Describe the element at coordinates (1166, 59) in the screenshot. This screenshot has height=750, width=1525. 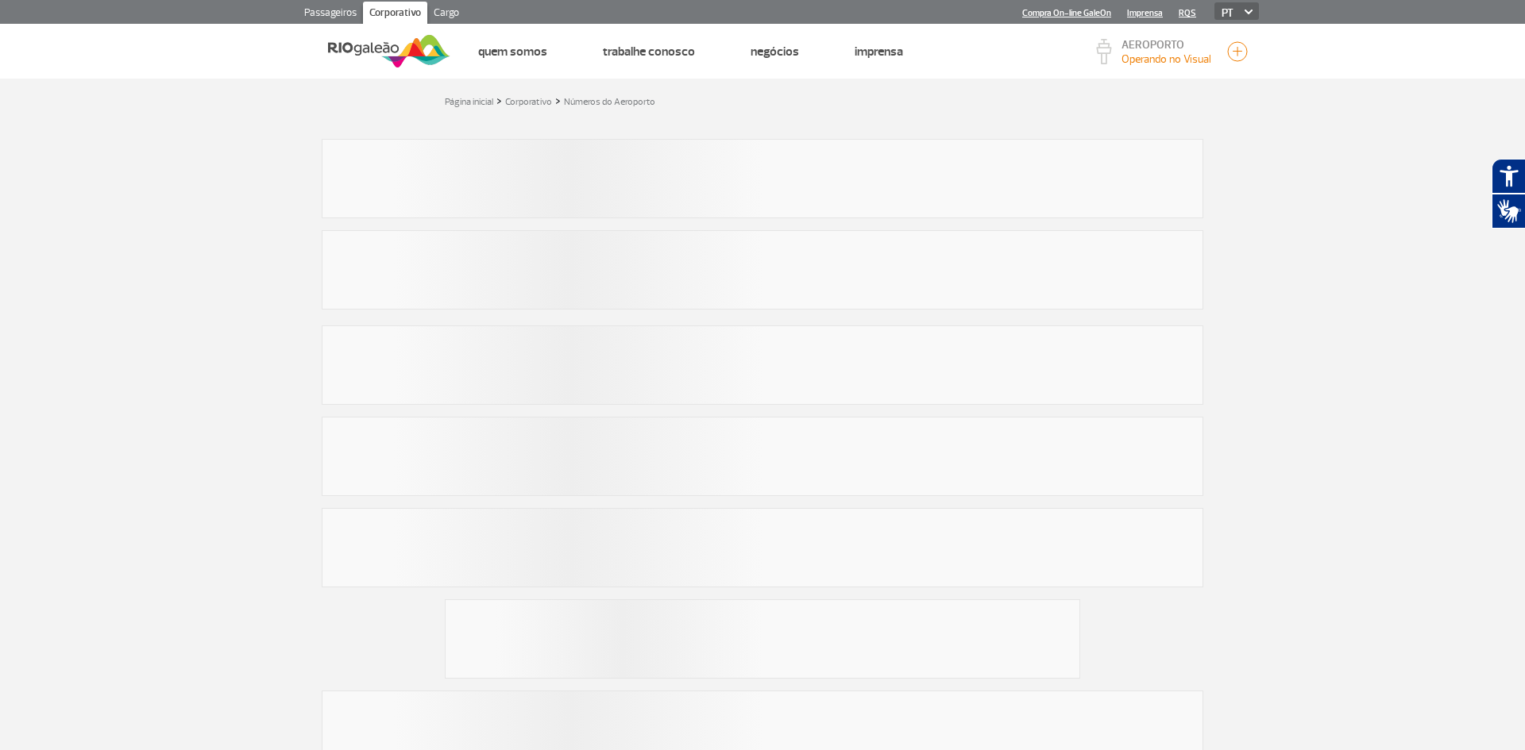
I see `p: Visibilidade de 10000m` at that location.